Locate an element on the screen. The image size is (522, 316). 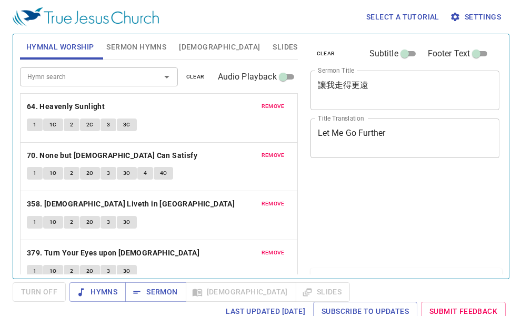
button: 4C is located at coordinates (164, 173).